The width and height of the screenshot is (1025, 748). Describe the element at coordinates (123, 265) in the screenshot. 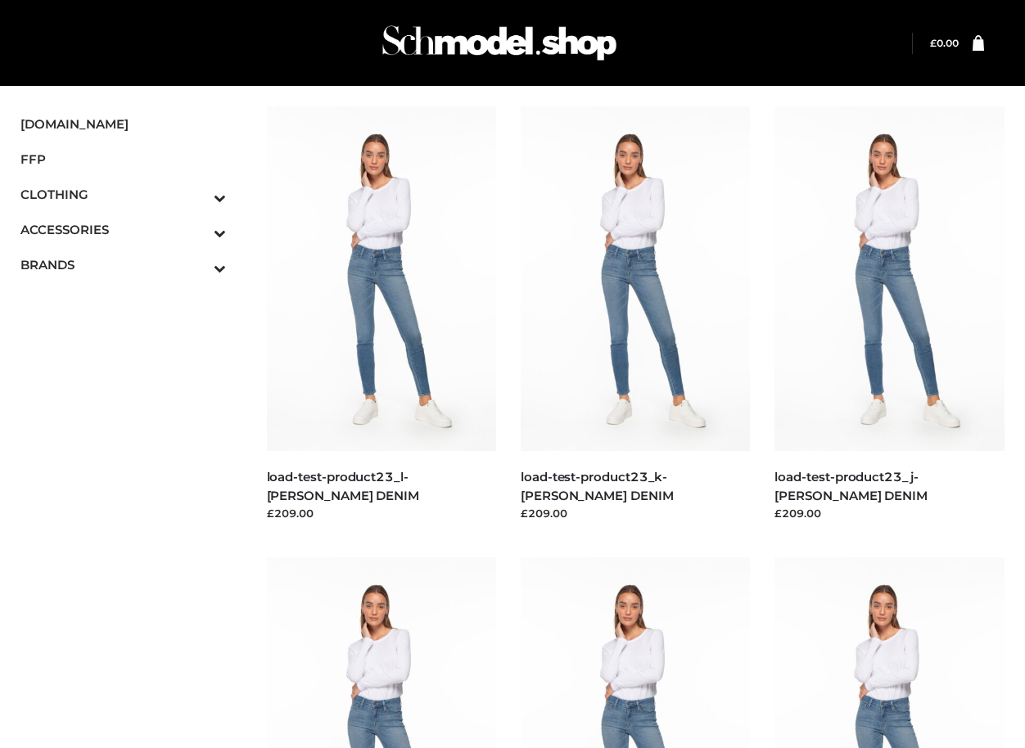

I see `span: BRANDS` at that location.